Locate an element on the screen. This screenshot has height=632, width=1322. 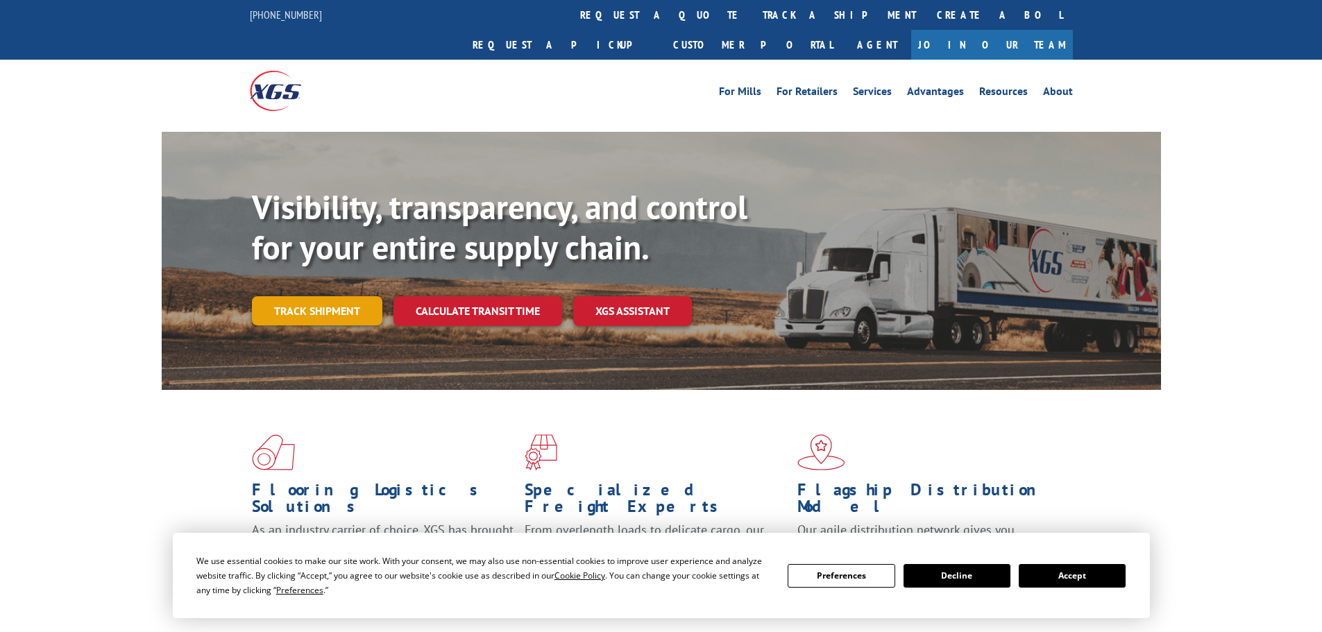
a: Resources is located at coordinates (1003, 94).